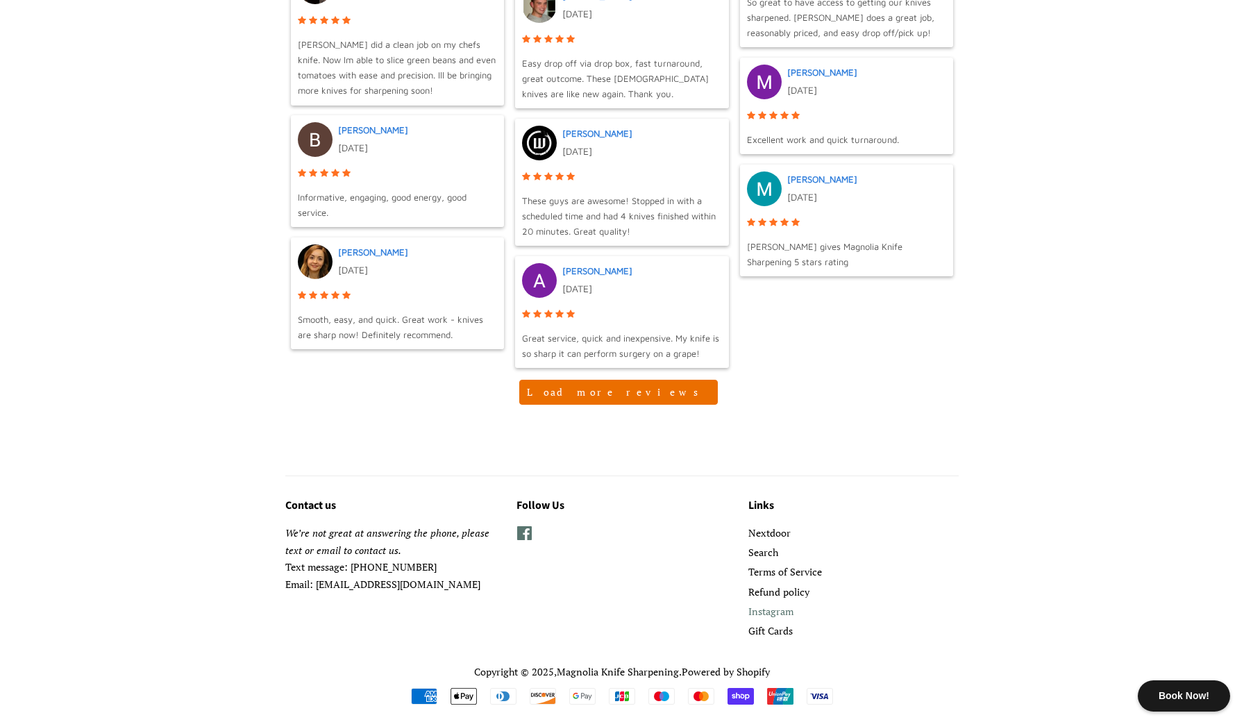  What do you see at coordinates (397, 327) in the screenshot?
I see `span: Smooth, easy, and quick. Great work - knives are sharp now! Definitely recommend.` at bounding box center [397, 327].